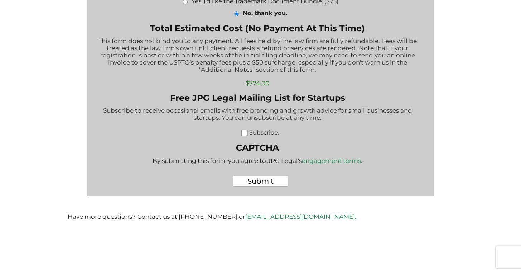  What do you see at coordinates (258, 148) in the screenshot?
I see `label: CAPTCHA` at bounding box center [258, 148].